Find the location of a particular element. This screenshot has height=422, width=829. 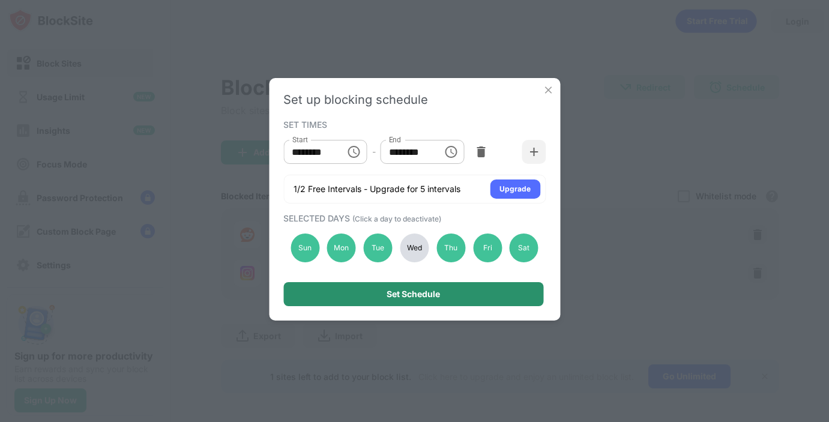

button: Choose time, selected time is 5:00 AM is located at coordinates (354, 152).